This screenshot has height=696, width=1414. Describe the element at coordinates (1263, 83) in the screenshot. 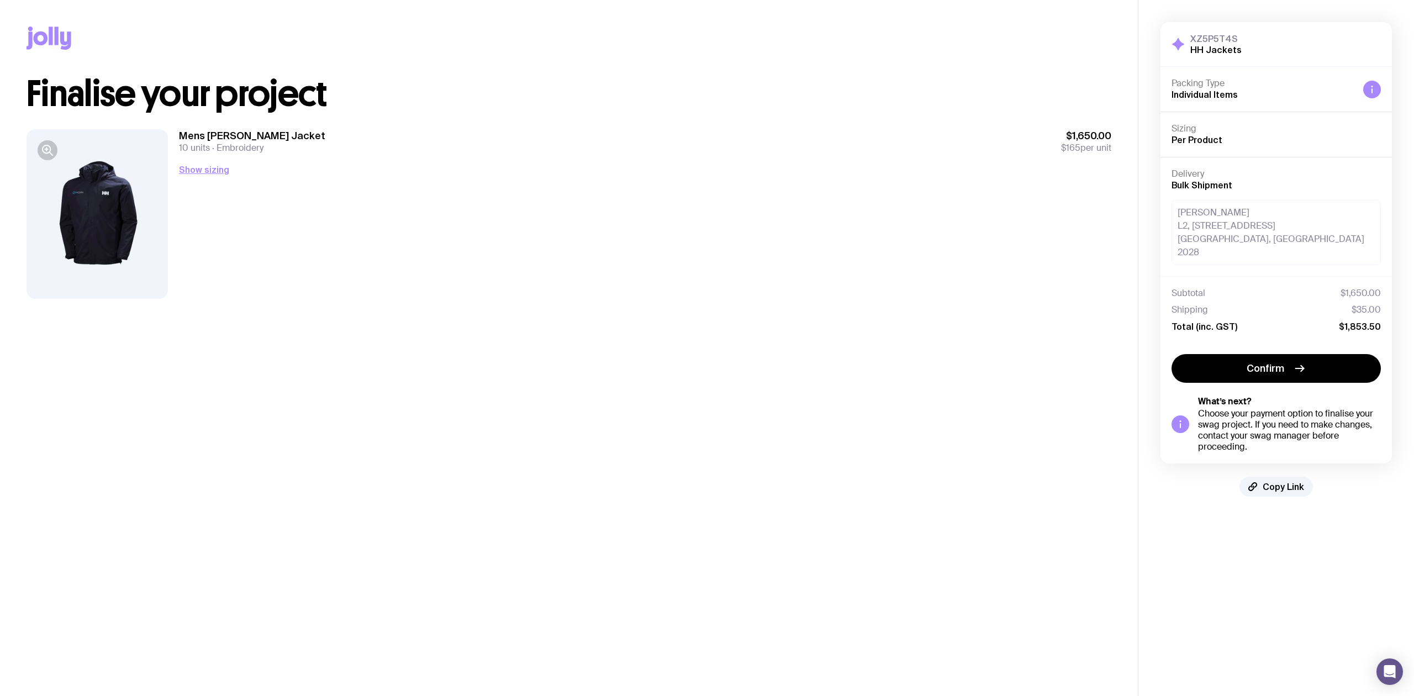

I see `h4: Packing Type` at that location.